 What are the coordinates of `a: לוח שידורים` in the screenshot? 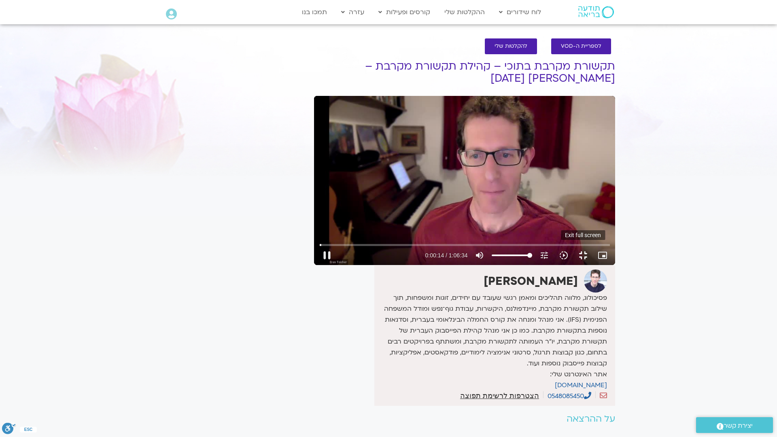 It's located at (520, 12).